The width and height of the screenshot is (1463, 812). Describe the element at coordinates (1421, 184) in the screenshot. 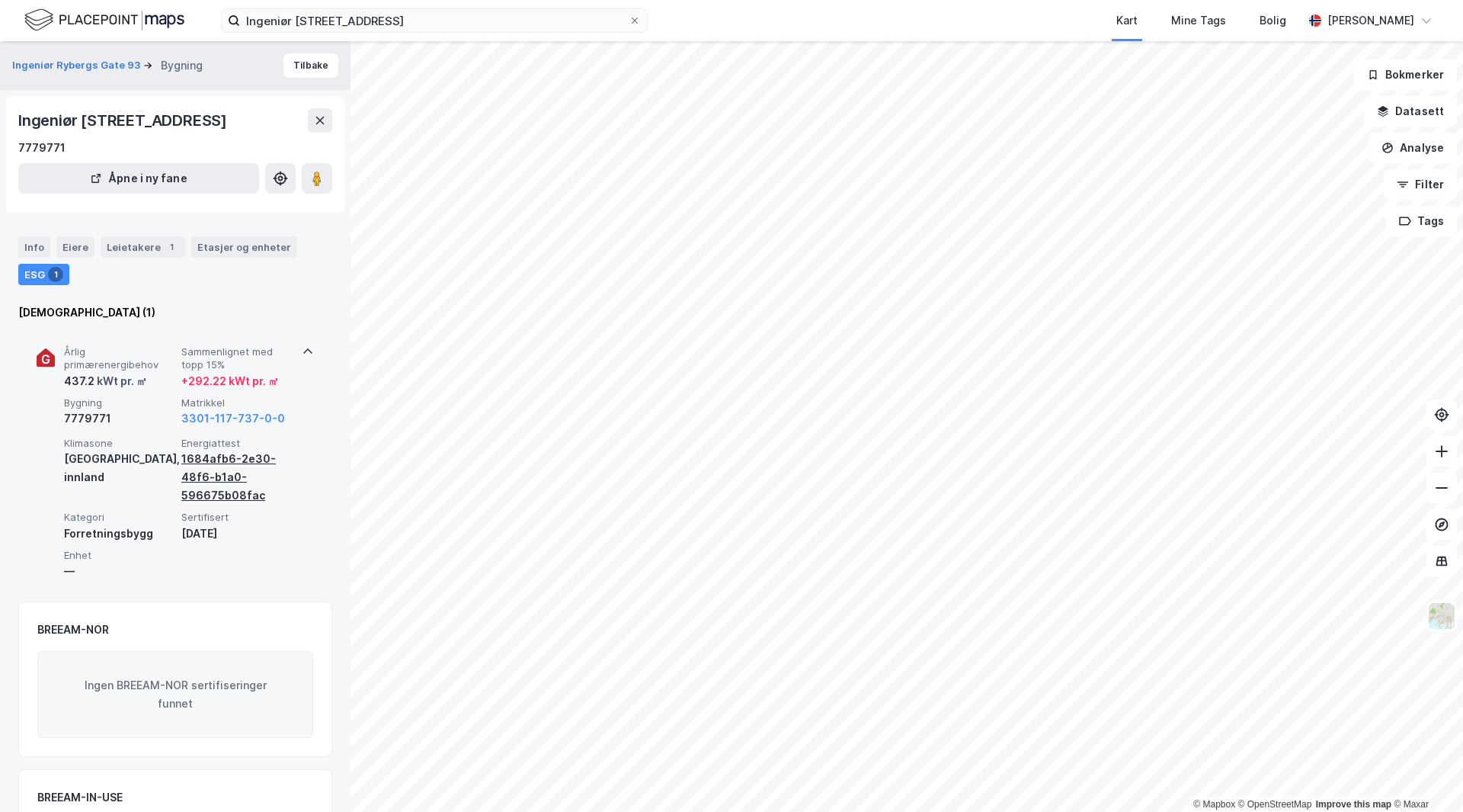

I see `button: Filter` at that location.